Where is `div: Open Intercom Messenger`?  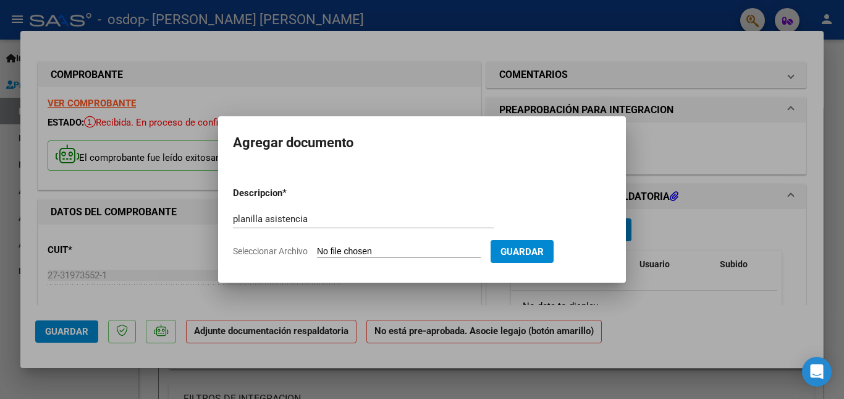 div: Open Intercom Messenger is located at coordinates (817, 371).